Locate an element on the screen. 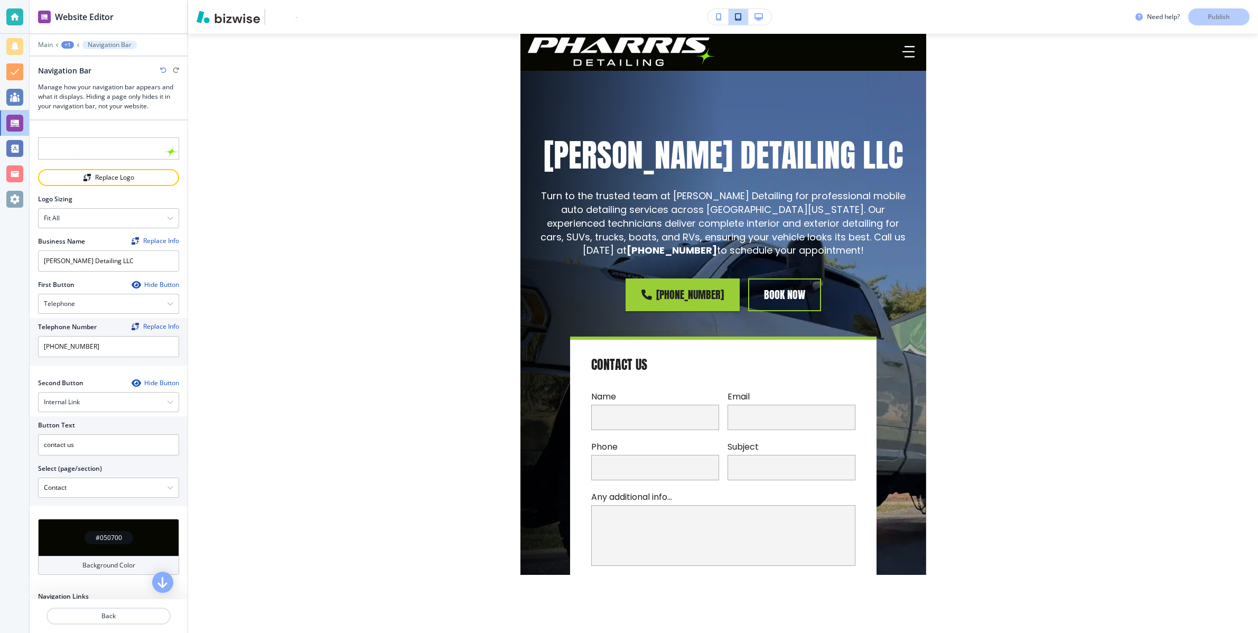  input: Manual Input is located at coordinates (102, 488).